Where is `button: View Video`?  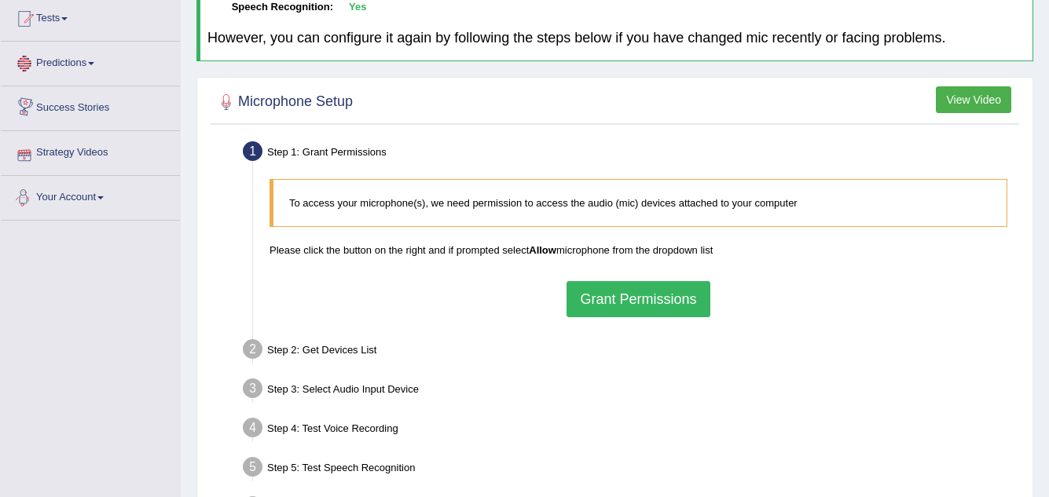
button: View Video is located at coordinates (974, 100).